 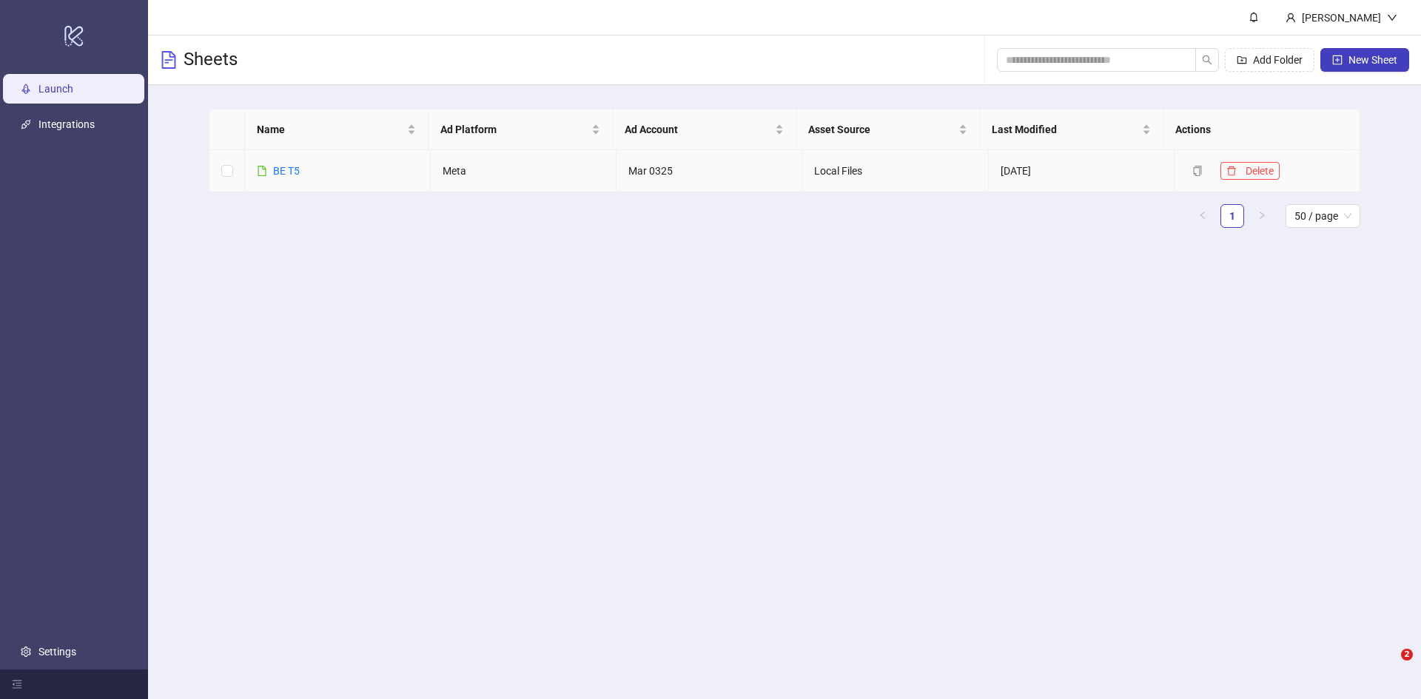 I want to click on span: 2, so click(x=1407, y=655).